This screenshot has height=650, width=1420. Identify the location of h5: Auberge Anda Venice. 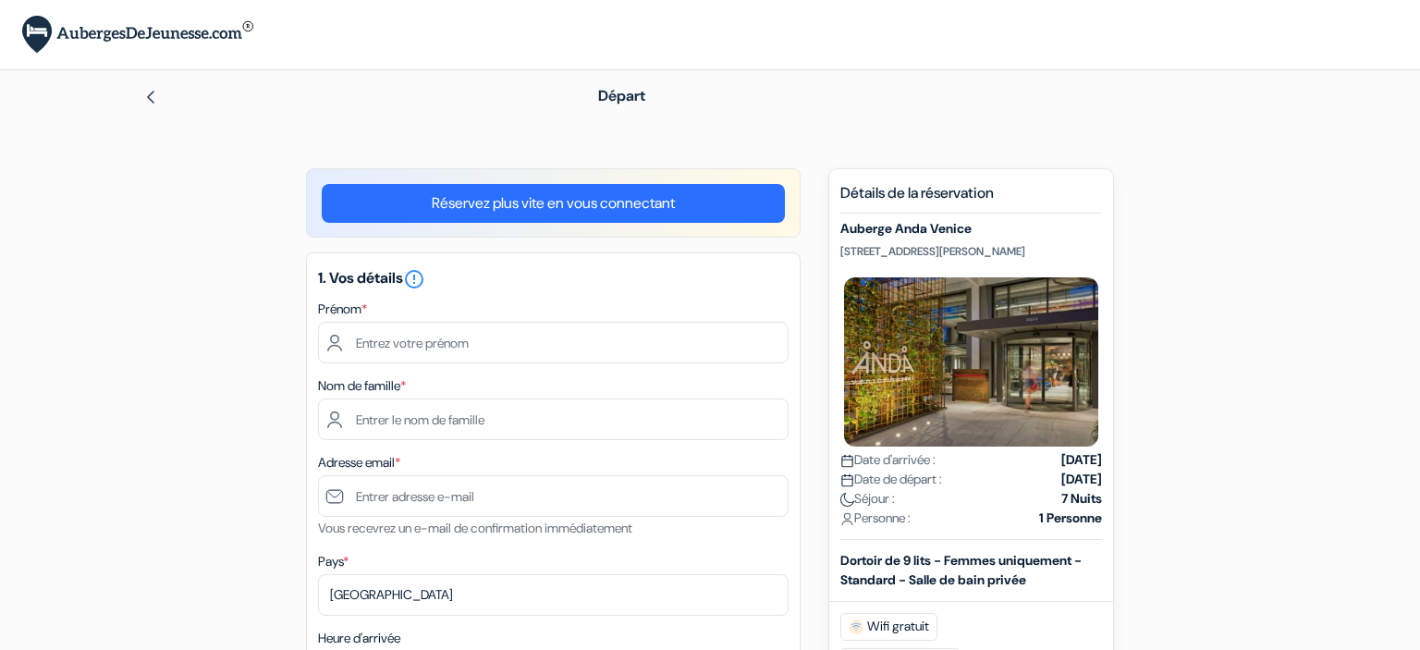
(970, 228).